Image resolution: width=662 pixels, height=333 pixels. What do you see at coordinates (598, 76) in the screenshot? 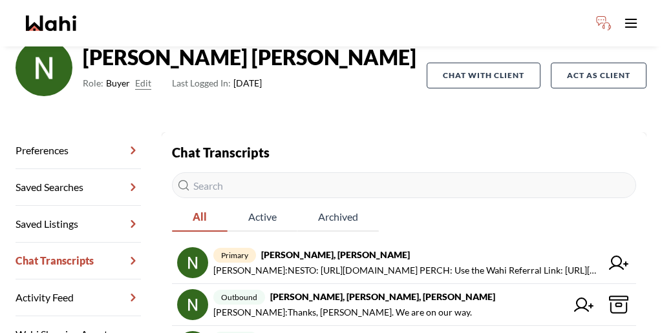
I see `button: Act as Client` at bounding box center [598, 76].